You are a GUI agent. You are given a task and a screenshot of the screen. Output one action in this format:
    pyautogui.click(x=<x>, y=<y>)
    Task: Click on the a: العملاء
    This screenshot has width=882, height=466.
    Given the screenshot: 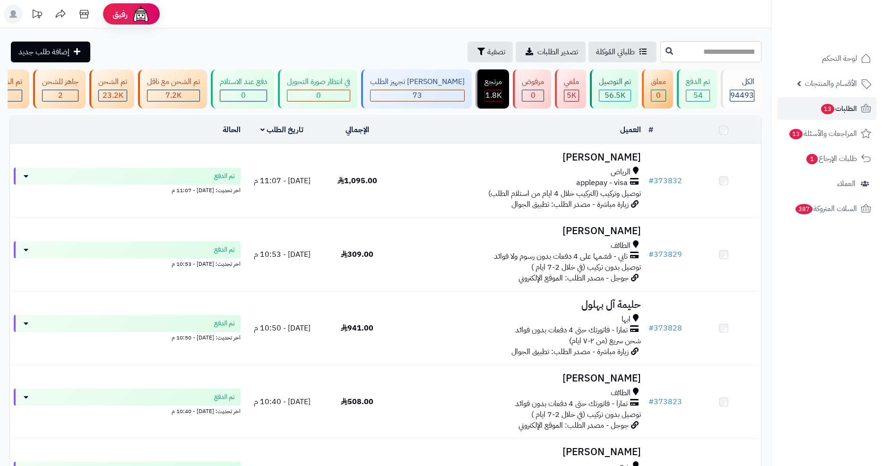 What is the action you would take?
    pyautogui.click(x=827, y=184)
    